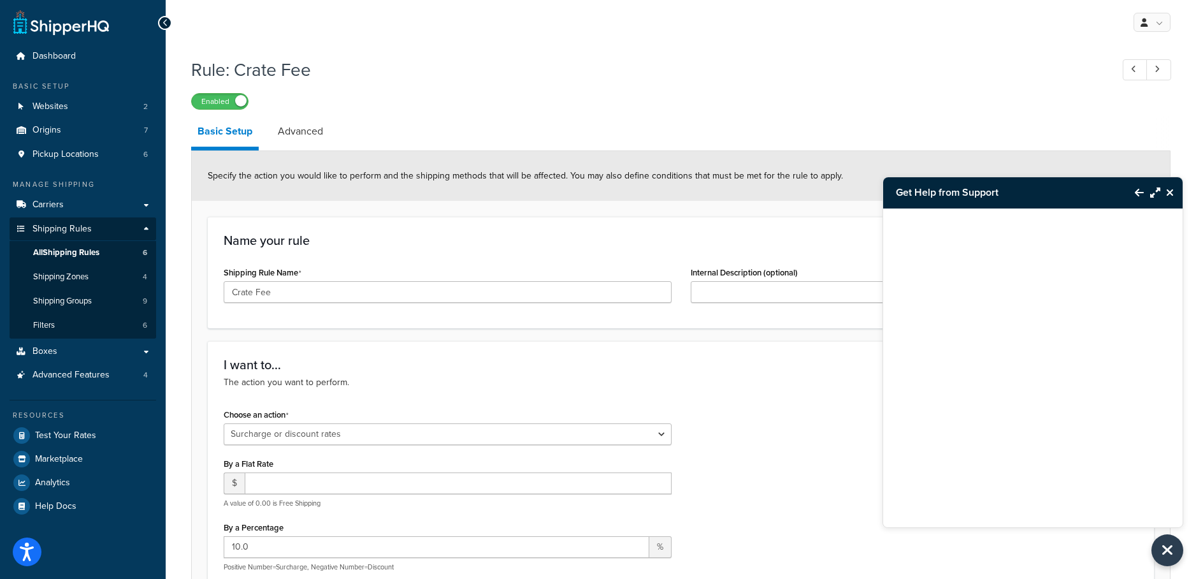  What do you see at coordinates (83, 277) in the screenshot?
I see `li: Shipping Zones` at bounding box center [83, 277].